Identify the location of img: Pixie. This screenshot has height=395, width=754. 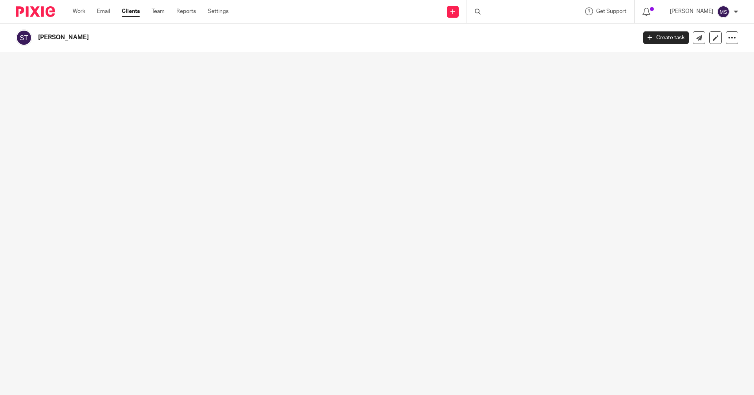
(35, 11).